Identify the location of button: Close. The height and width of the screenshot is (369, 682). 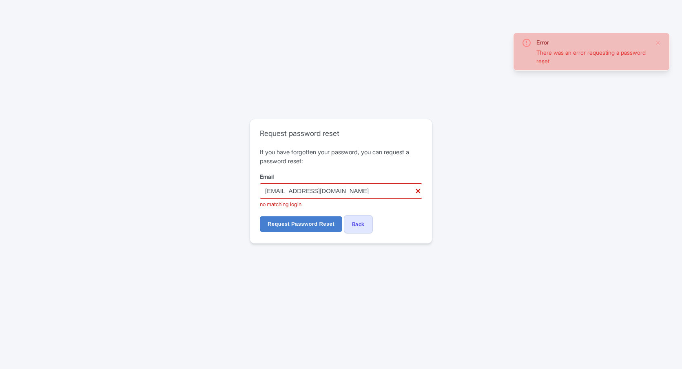
(658, 43).